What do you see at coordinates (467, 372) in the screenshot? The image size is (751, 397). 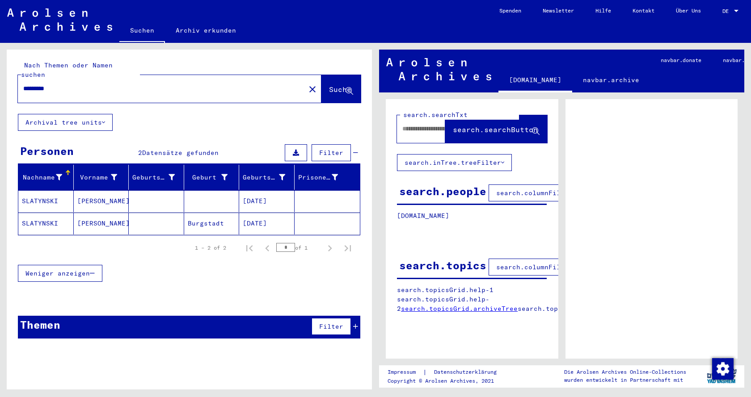 I see `a: Datenschutzerklärung` at bounding box center [467, 372].